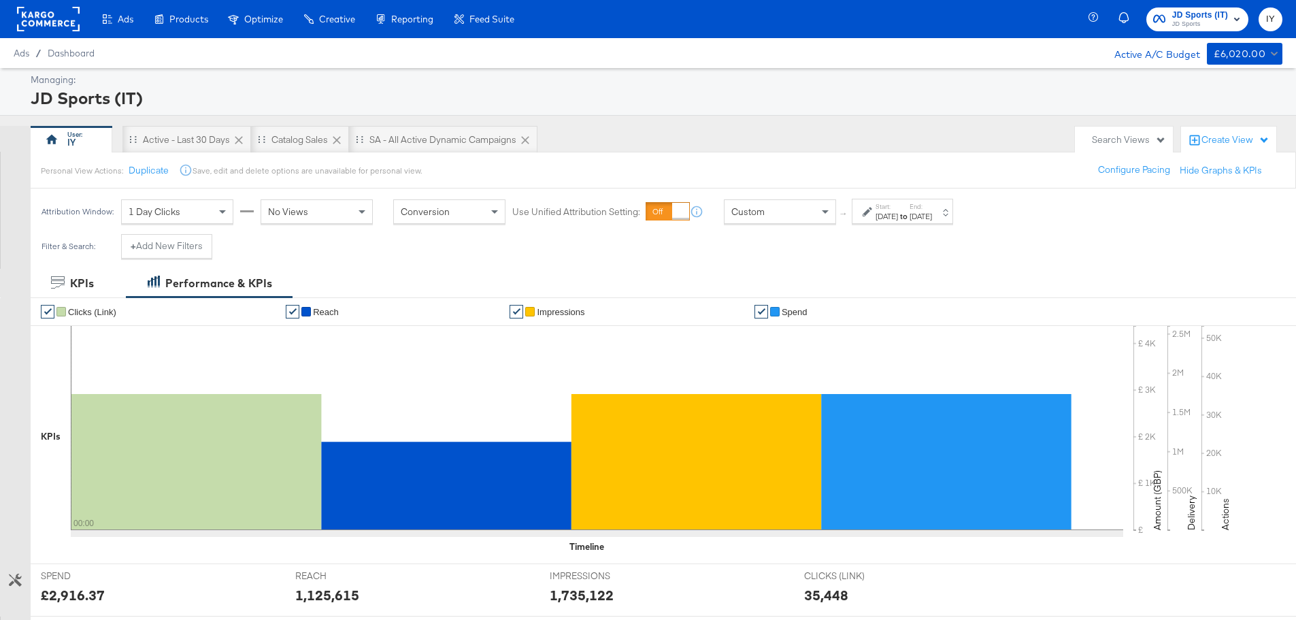  I want to click on div: 1,735,122, so click(582, 595).